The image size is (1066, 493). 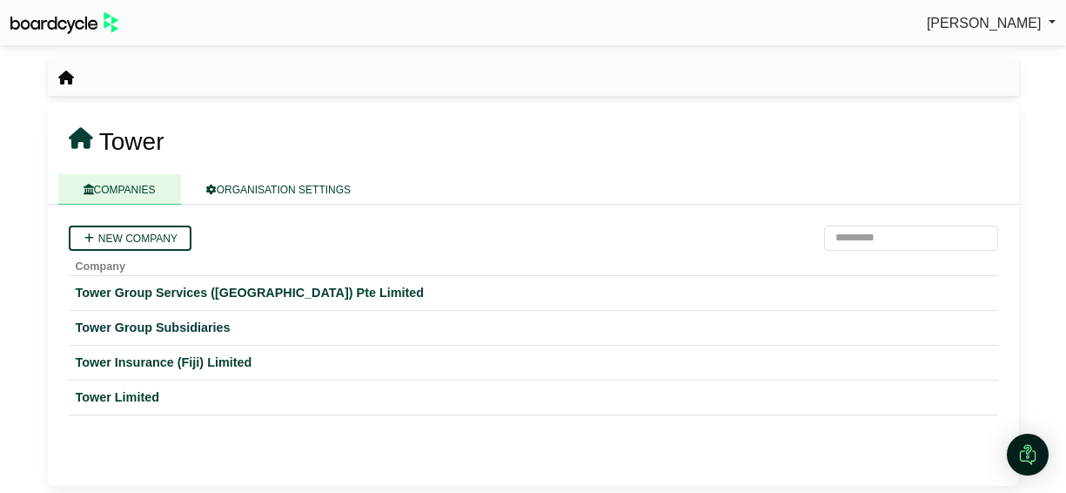 I want to click on div: Open Intercom Messenger, so click(x=1028, y=454).